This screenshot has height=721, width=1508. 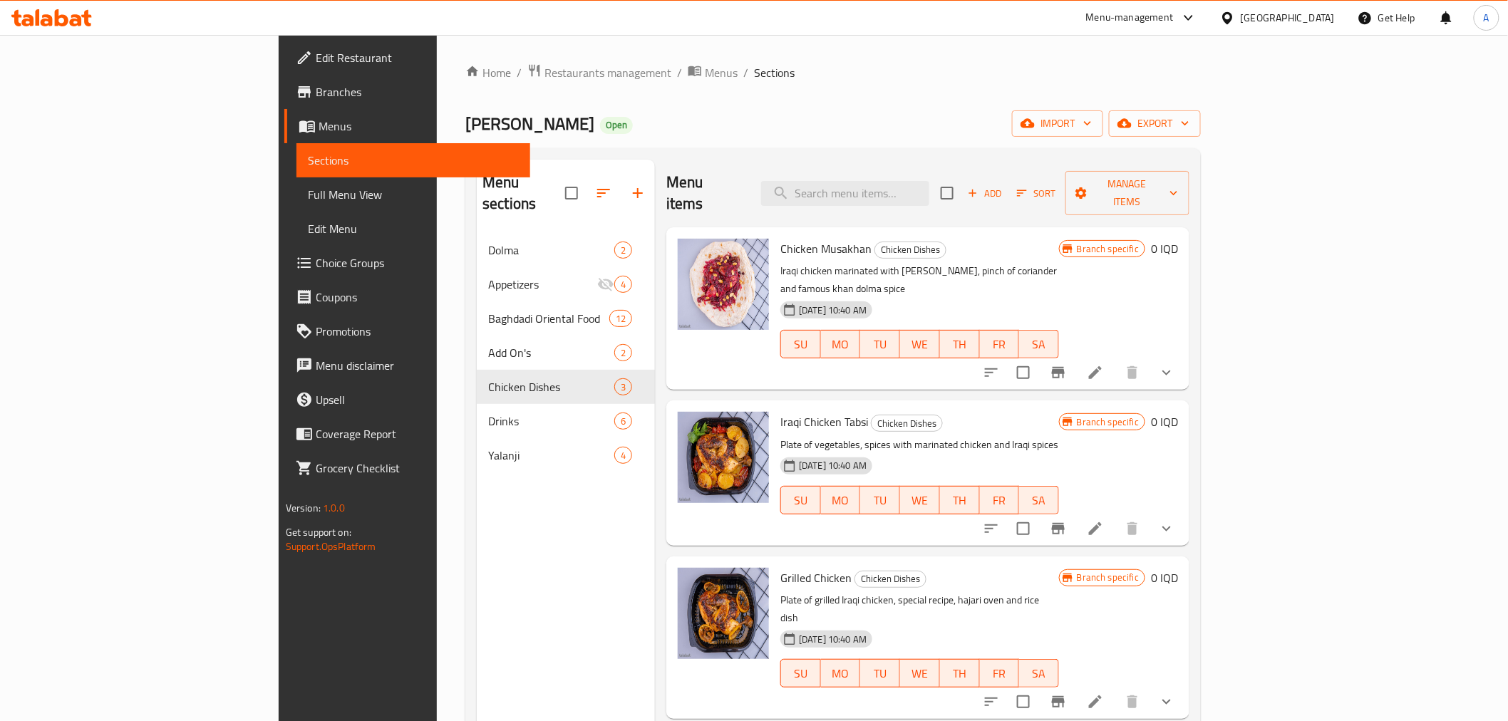 I want to click on span: A, so click(x=1487, y=18).